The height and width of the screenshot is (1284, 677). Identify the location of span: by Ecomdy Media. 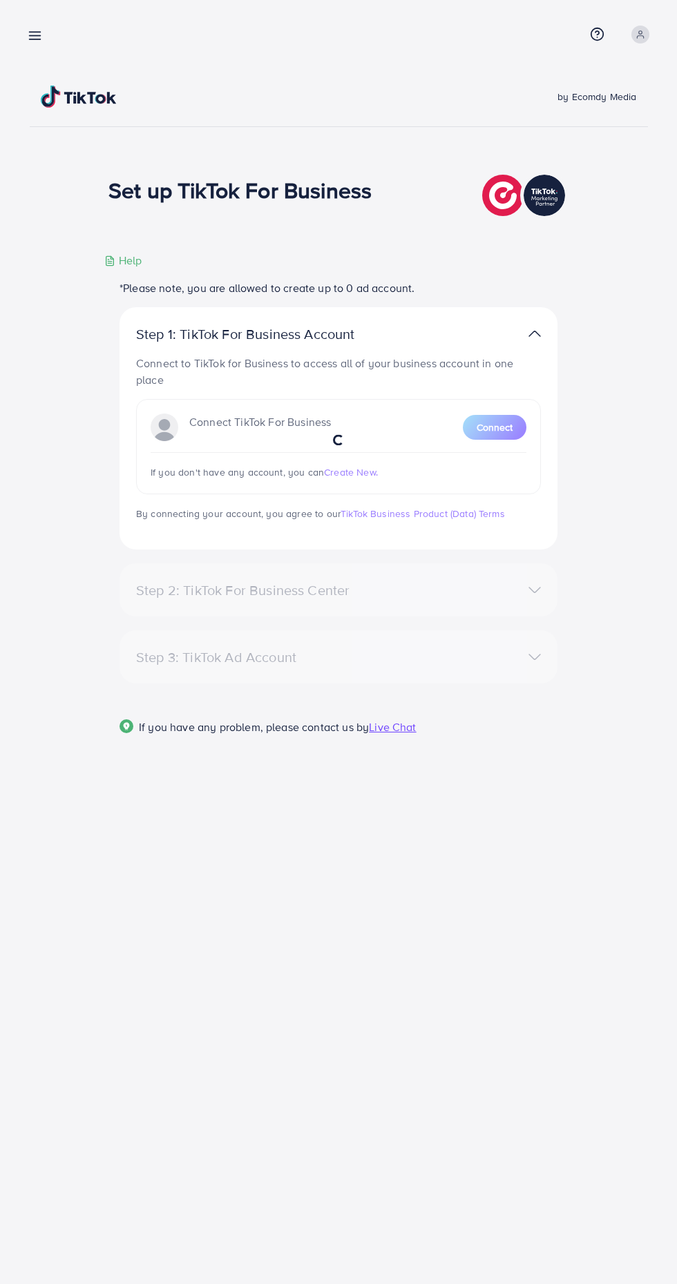
(596, 97).